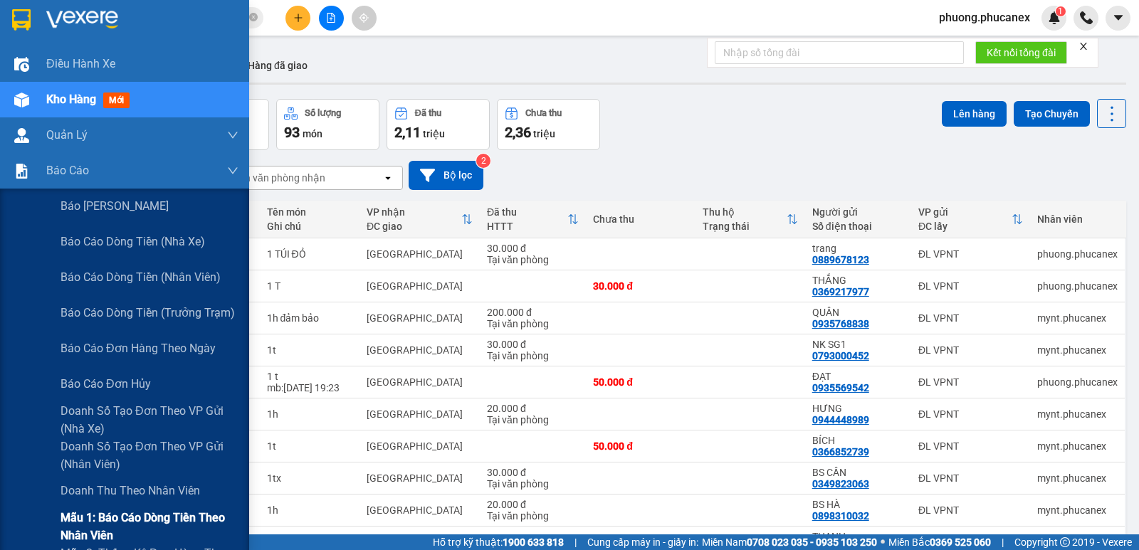 The image size is (1139, 550). I want to click on div: 1 T, so click(310, 286).